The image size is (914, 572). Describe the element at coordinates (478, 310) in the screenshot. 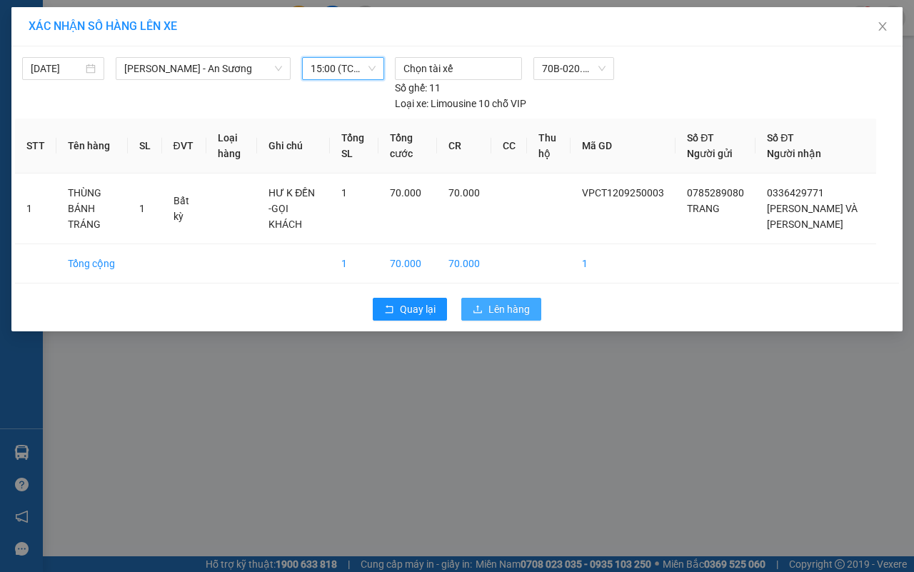

I see `span: upload` at that location.